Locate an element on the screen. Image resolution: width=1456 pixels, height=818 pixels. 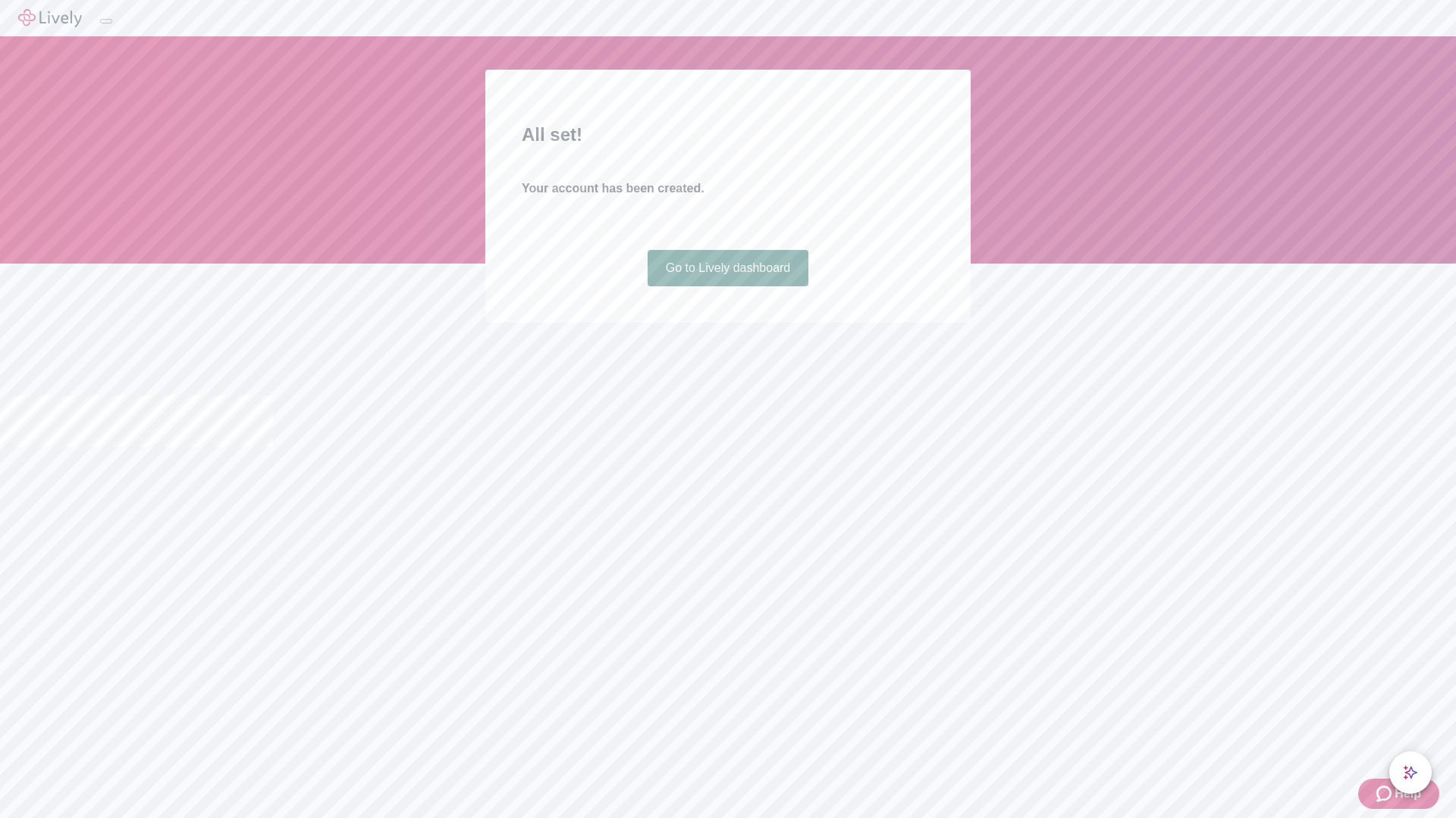
svg: Lively AI Assistant is located at coordinates (1410, 773).